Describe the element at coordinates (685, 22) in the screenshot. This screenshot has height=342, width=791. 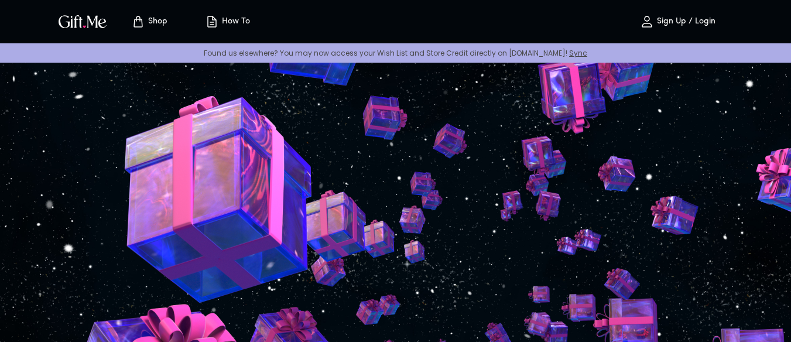
I see `p: Sign Up / Login` at that location.